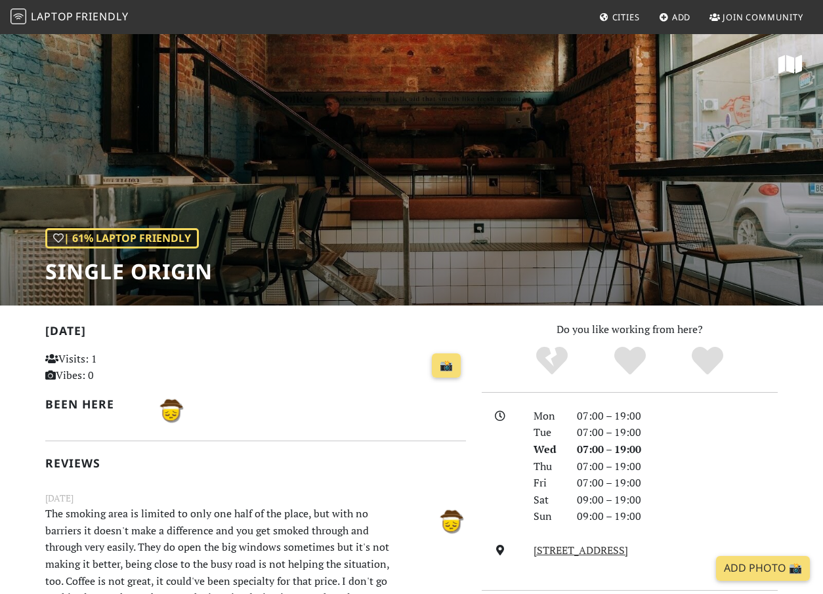  What do you see at coordinates (707, 361) in the screenshot?
I see `div: Definitely!` at bounding box center [707, 361].